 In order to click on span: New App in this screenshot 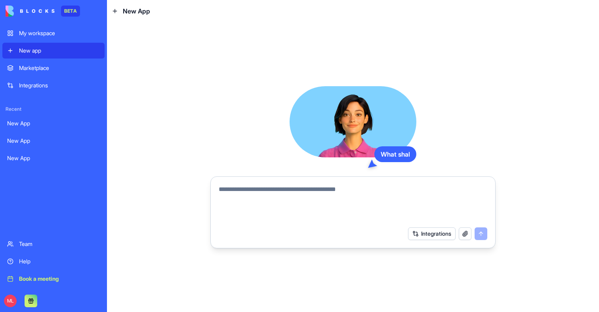, I will do `click(136, 11)`.